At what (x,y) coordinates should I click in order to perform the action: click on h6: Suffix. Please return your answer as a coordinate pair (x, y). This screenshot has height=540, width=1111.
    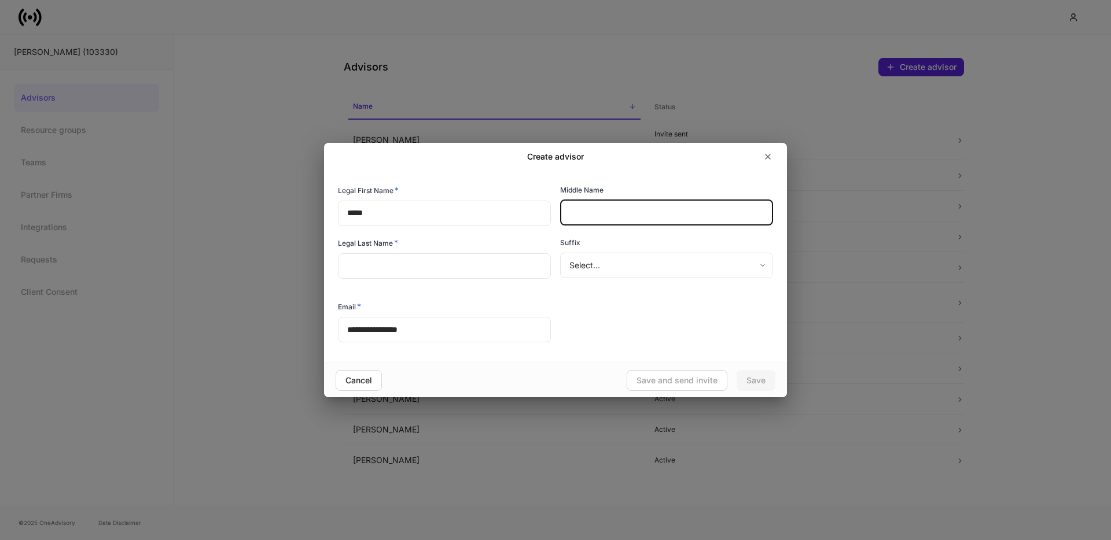
    Looking at the image, I should click on (570, 242).